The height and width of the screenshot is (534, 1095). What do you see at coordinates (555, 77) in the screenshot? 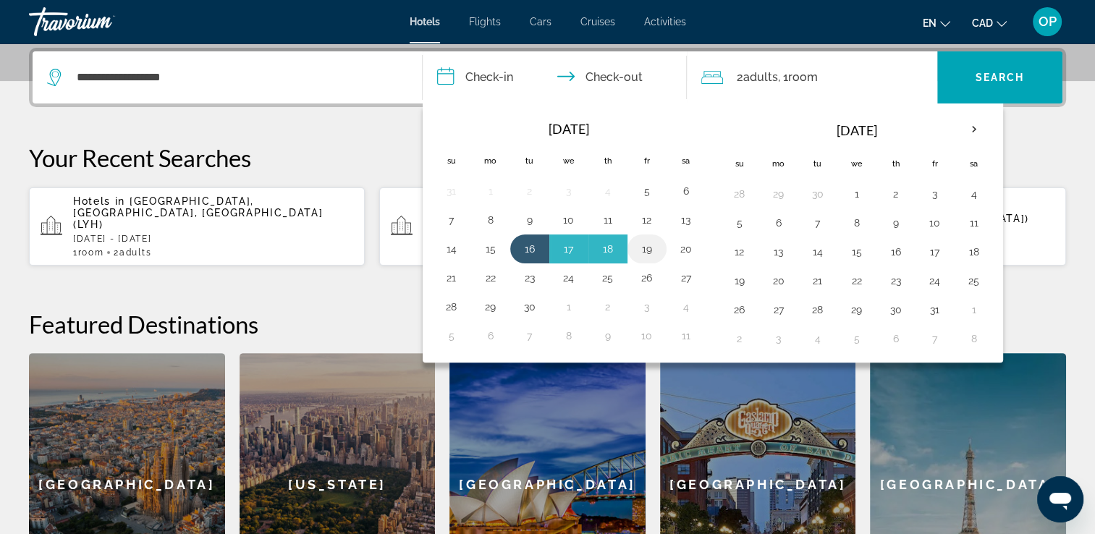
I see `button: Check in and out dates` at bounding box center [555, 77].